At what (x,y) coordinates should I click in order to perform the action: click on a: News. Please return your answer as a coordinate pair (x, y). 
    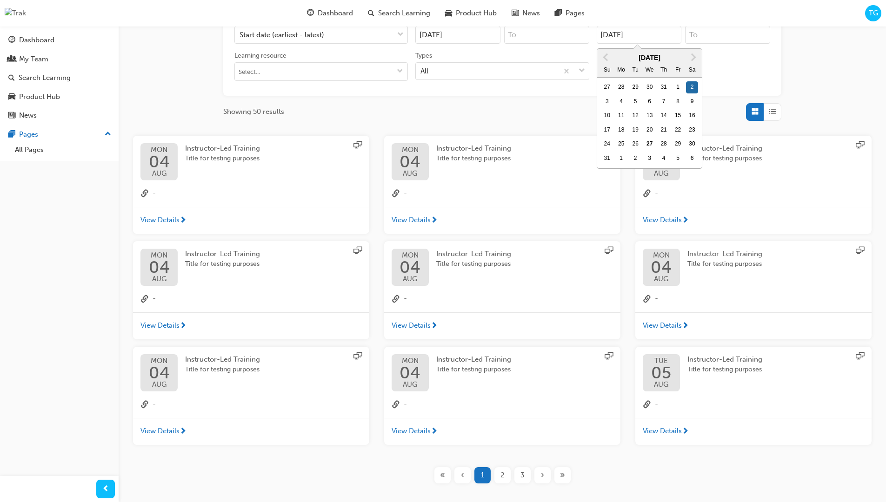
    Looking at the image, I should click on (59, 115).